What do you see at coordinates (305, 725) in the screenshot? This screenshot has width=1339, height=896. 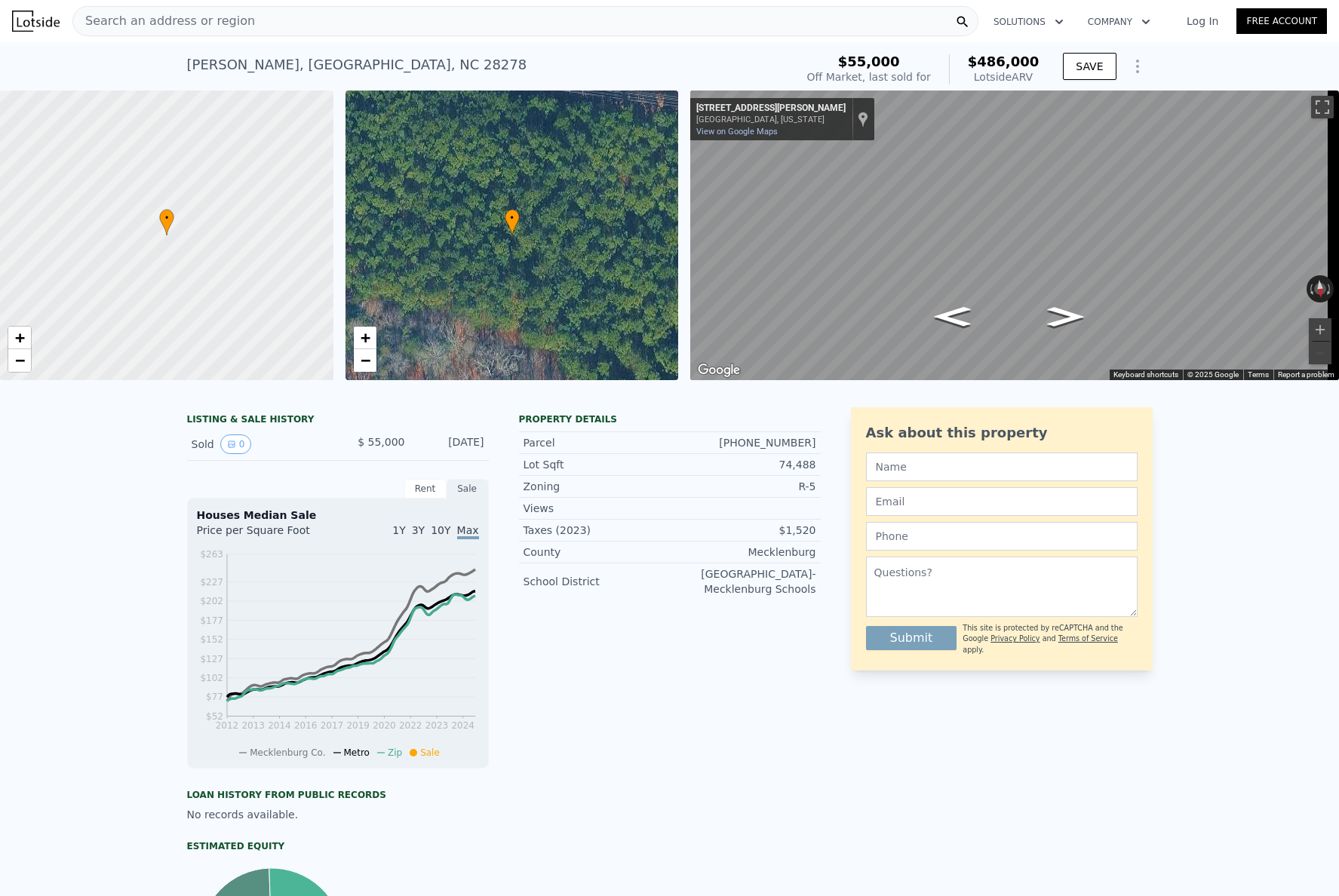 I see `tspan: 2016` at bounding box center [305, 725].